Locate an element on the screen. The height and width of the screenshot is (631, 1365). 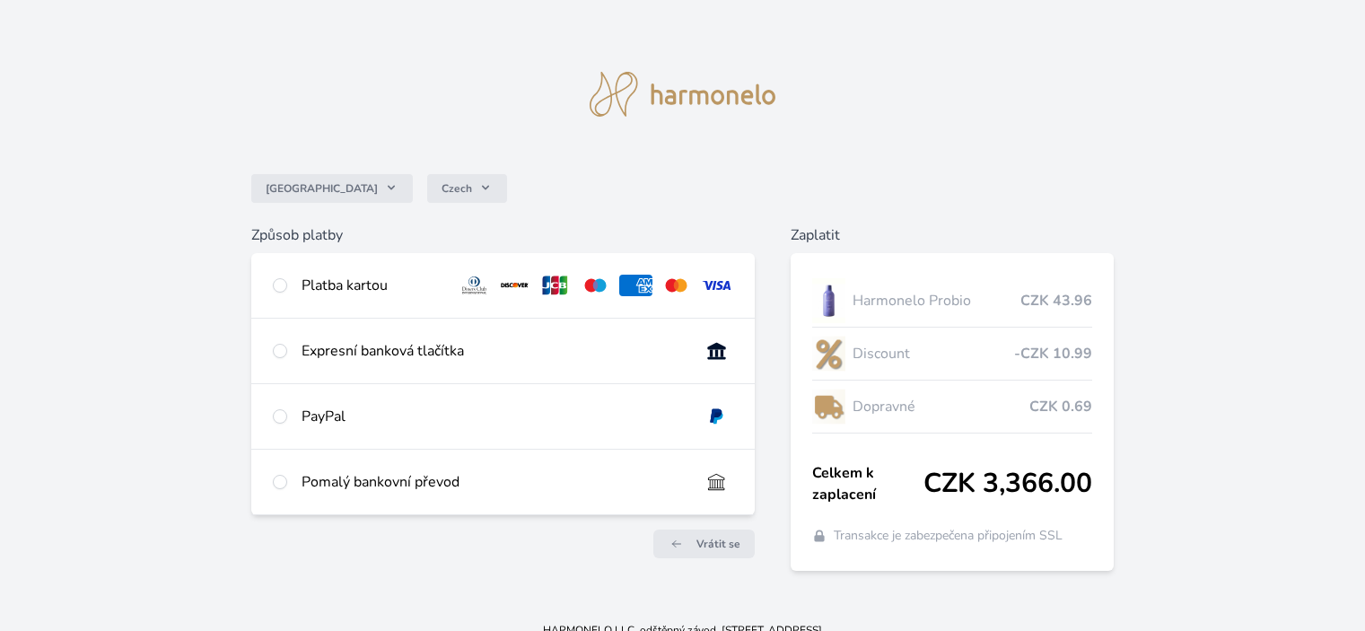
div: PayPal is located at coordinates (493, 417).